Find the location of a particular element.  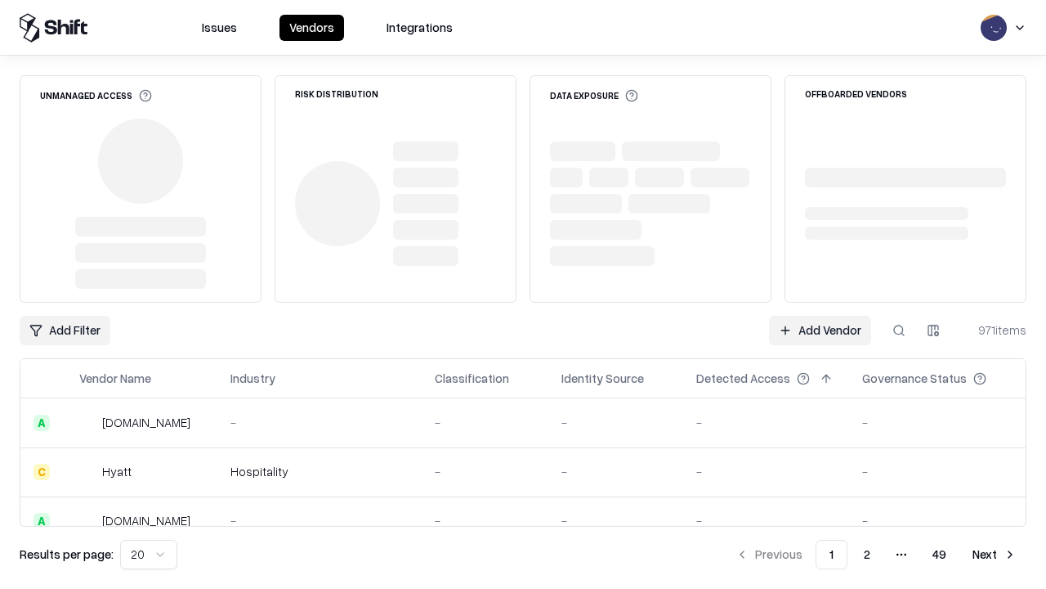

button: 49 is located at coordinates (939, 554).